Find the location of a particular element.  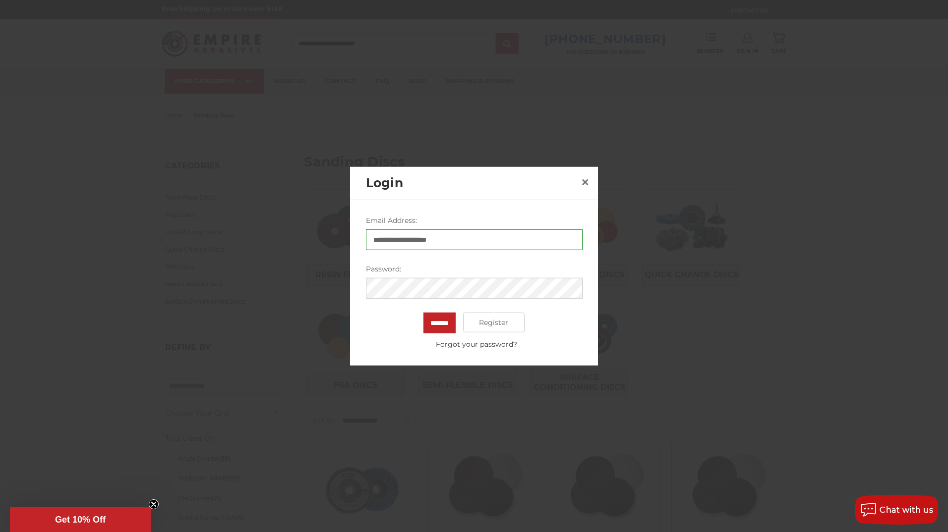

button: Close teaser is located at coordinates (154, 505).